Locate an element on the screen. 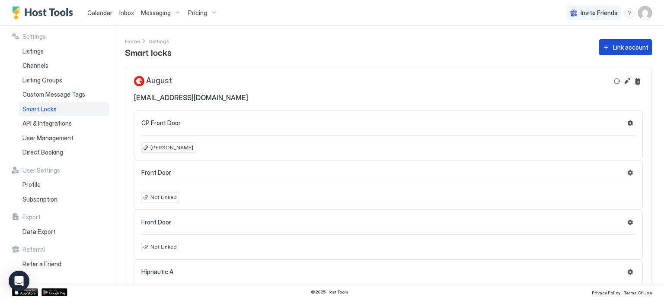 The image size is (664, 300). span: Hipnautic A is located at coordinates (157, 272).